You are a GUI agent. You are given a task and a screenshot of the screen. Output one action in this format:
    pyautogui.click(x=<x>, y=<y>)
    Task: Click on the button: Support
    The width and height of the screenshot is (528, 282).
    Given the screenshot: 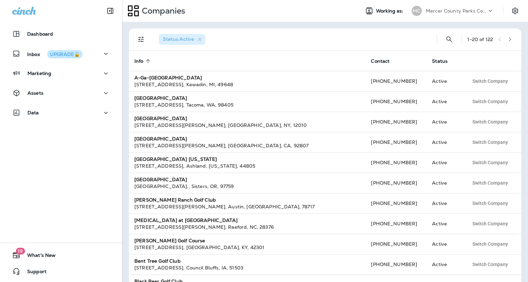 What is the action you would take?
    pyautogui.click(x=61, y=272)
    